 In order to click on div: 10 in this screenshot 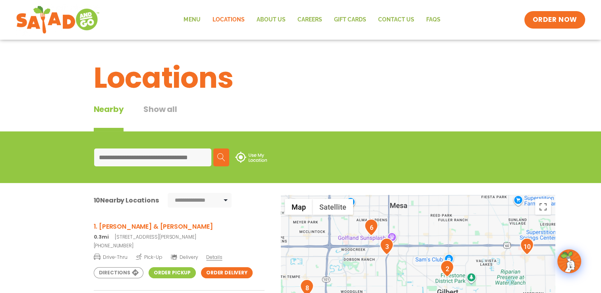, I will do `click(527, 246)`.